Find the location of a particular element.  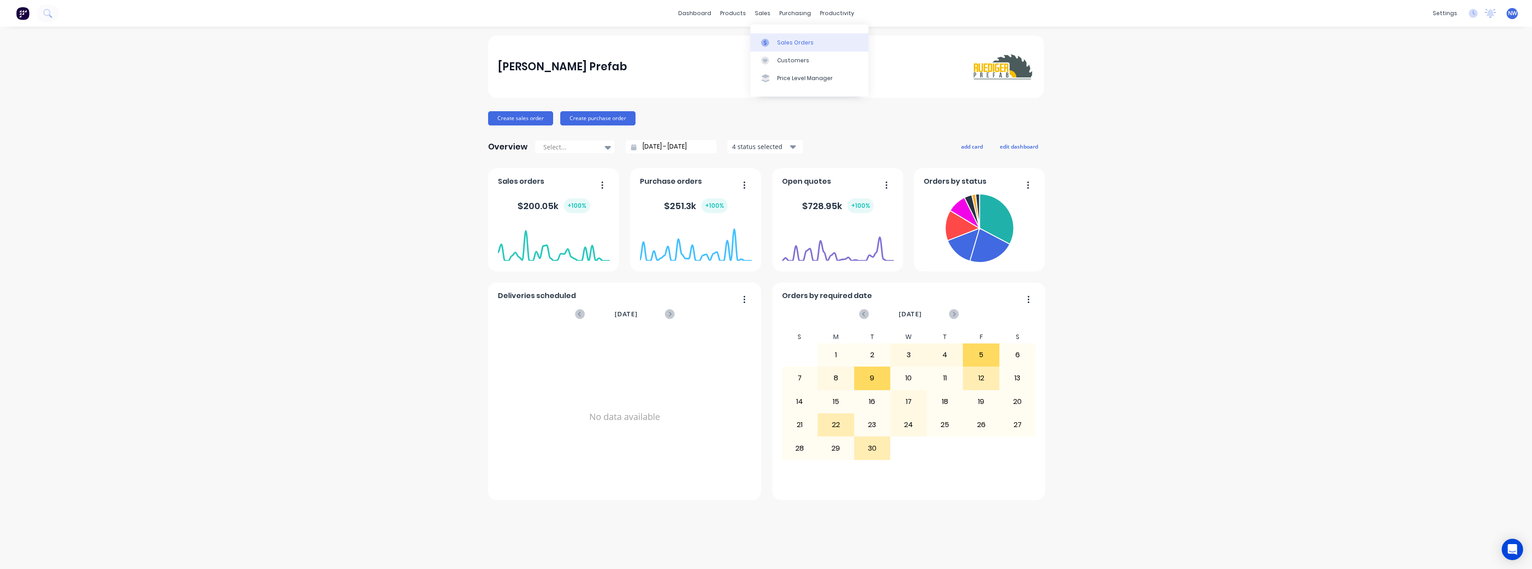

div: 3 is located at coordinates (908, 355).